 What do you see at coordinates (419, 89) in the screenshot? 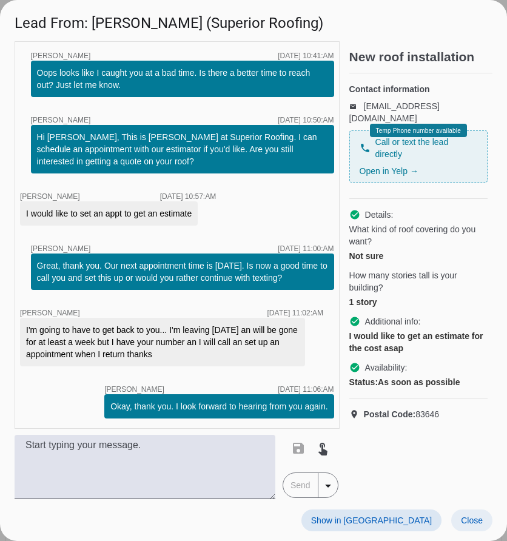
I see `h4: Contact information` at bounding box center [419, 89].